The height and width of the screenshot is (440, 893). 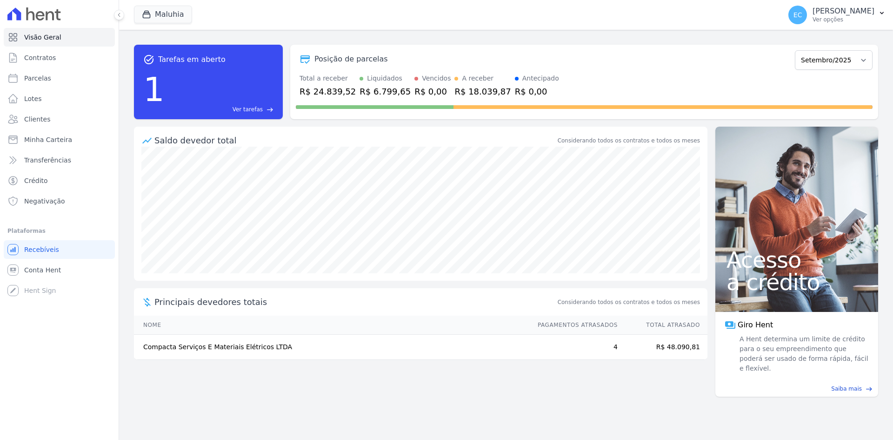 What do you see at coordinates (331, 347) in the screenshot?
I see `td: Compacta Serviços E Materiais Elétricos LTDA` at bounding box center [331, 347].